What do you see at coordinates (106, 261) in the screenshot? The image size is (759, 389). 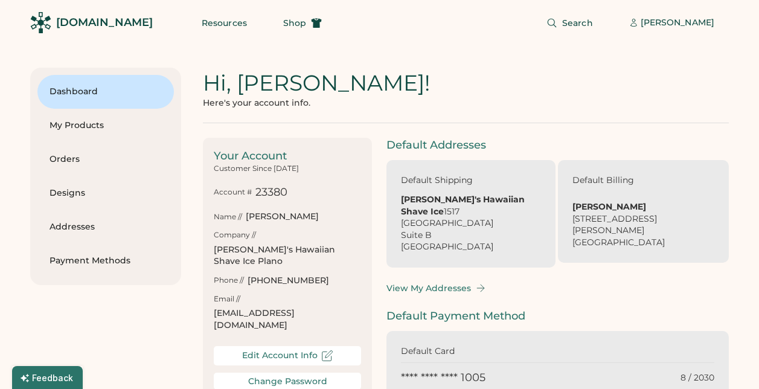 I see `div: Payment Methods` at bounding box center [106, 261].